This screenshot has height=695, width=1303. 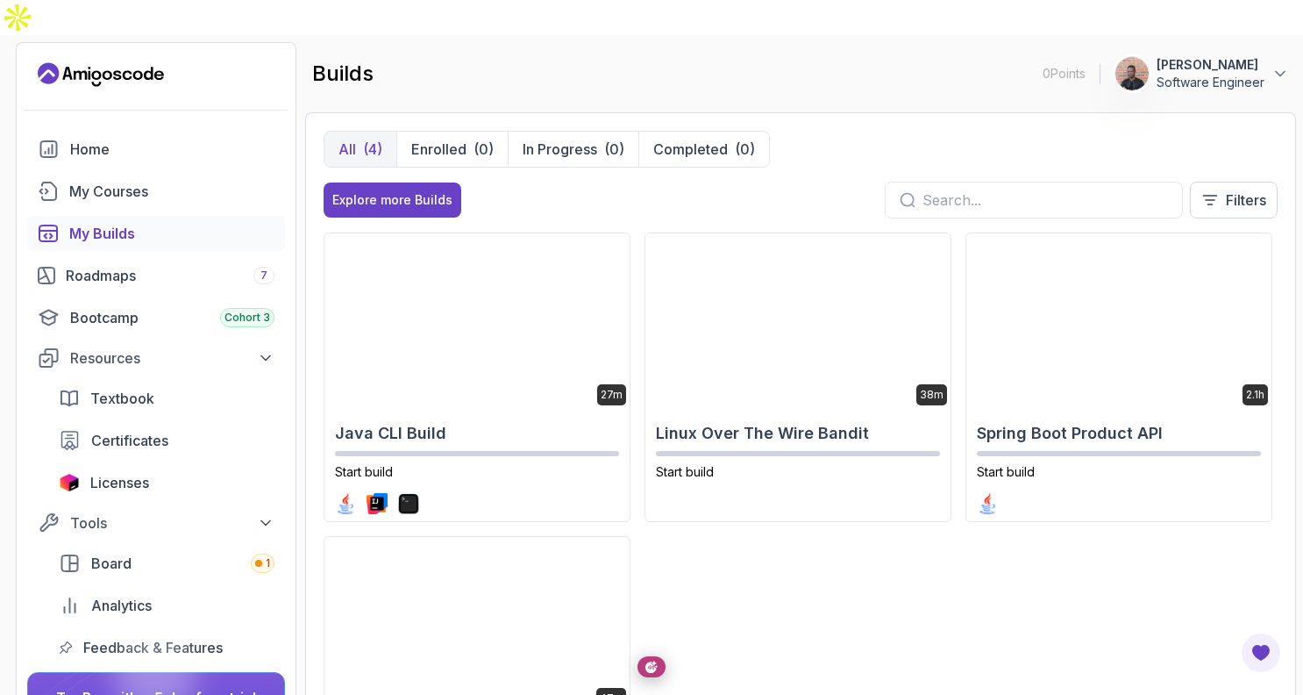 I want to click on img: spring logo, so click(x=472, y=503).